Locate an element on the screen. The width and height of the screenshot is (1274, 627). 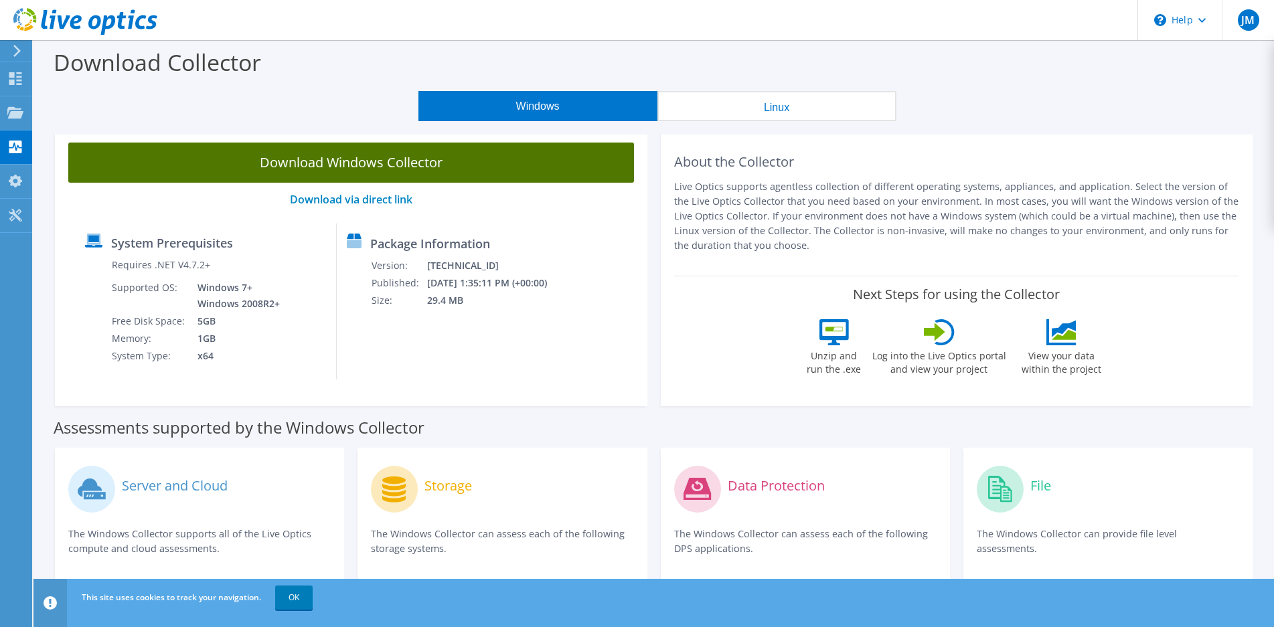
label: Server and Cloud is located at coordinates (175, 486).